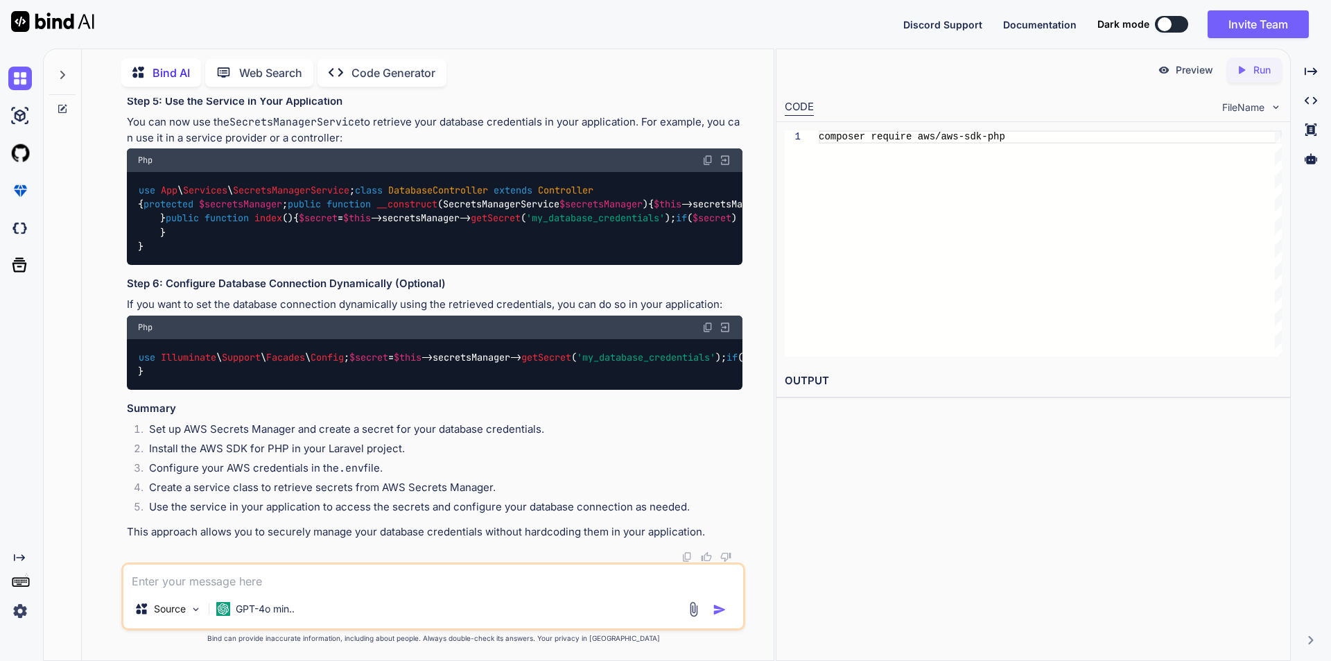  I want to click on li: Configure your AWS credentials in the file., so click(440, 470).